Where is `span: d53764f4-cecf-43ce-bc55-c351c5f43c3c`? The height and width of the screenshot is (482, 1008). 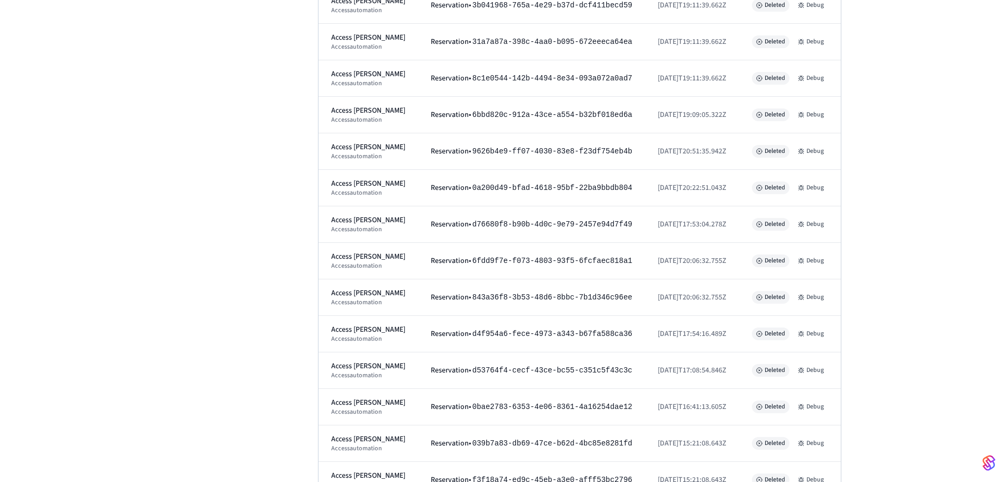 span: d53764f4-cecf-43ce-bc55-c351c5f43c3c is located at coordinates (552, 370).